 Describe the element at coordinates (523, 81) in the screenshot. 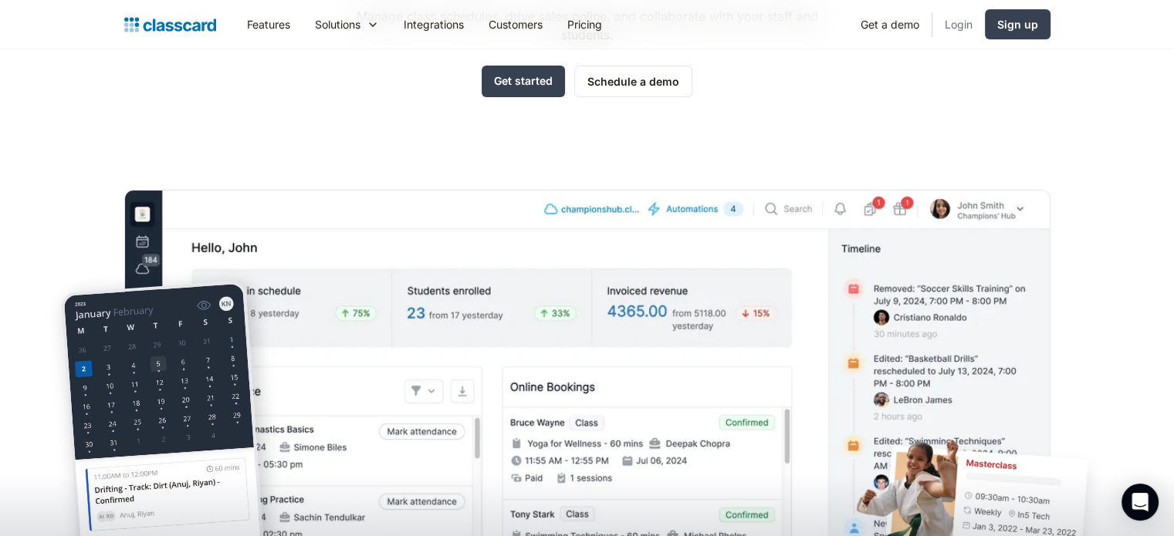

I see `a: Get started` at that location.